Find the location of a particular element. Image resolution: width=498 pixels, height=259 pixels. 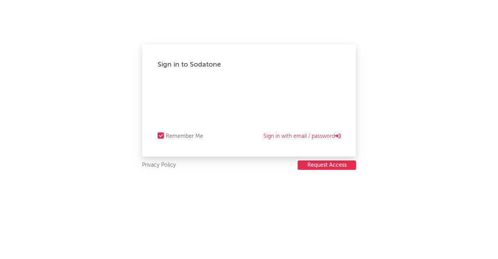

a: Sign in with email / password is located at coordinates (302, 136).